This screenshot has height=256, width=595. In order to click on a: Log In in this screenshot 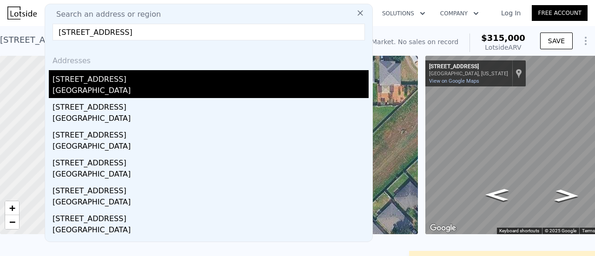, I will do `click(511, 13)`.